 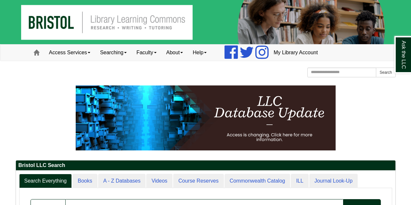 I want to click on a: Search Everything, so click(x=46, y=181).